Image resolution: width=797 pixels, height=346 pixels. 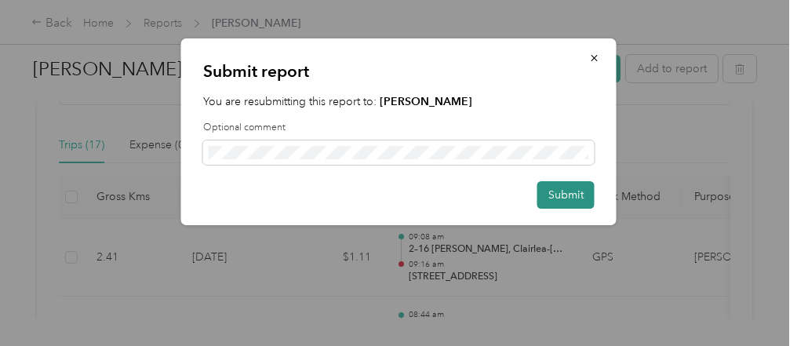 I want to click on button: Submit, so click(x=566, y=195).